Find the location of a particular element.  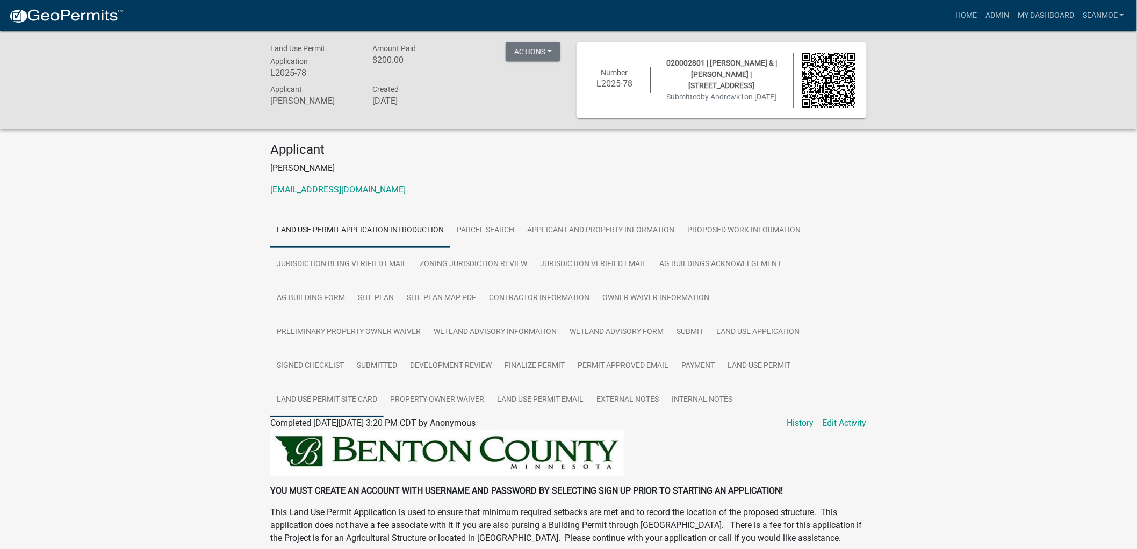

a: Property Owner Waiver is located at coordinates (437, 400).